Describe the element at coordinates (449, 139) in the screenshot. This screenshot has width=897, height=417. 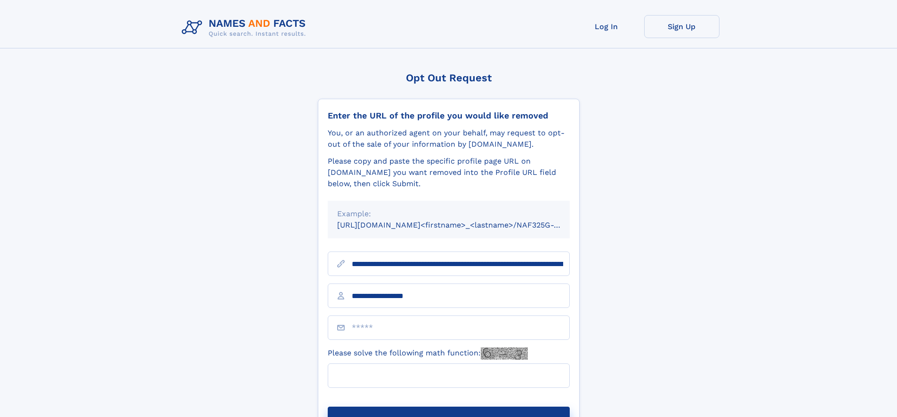
I see `div: You, or an authorized agent on your behalf, may request to opt-out of the sale of your informatio...` at that location.